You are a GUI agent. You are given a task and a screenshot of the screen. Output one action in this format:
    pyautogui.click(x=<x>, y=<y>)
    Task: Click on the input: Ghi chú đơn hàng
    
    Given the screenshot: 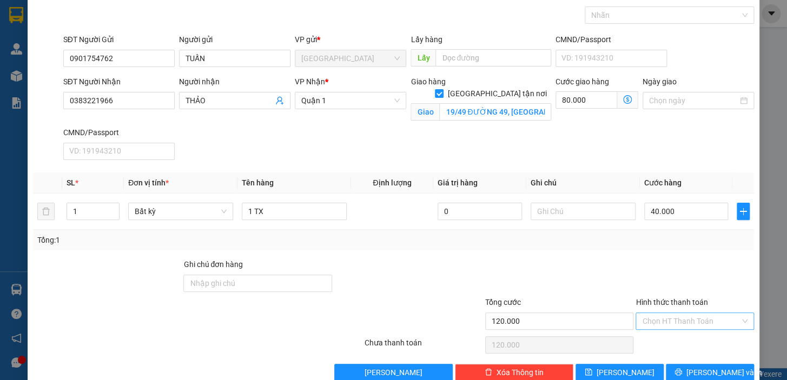 What is the action you would take?
    pyautogui.click(x=258, y=284)
    